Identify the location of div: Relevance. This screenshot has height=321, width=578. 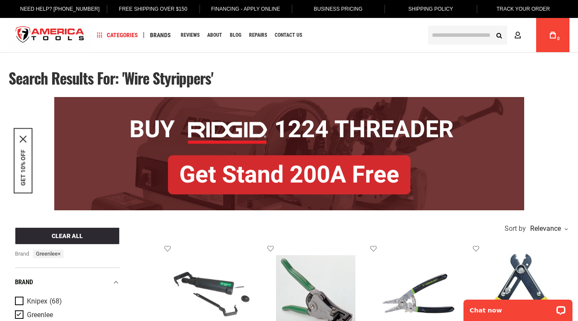
(548, 229).